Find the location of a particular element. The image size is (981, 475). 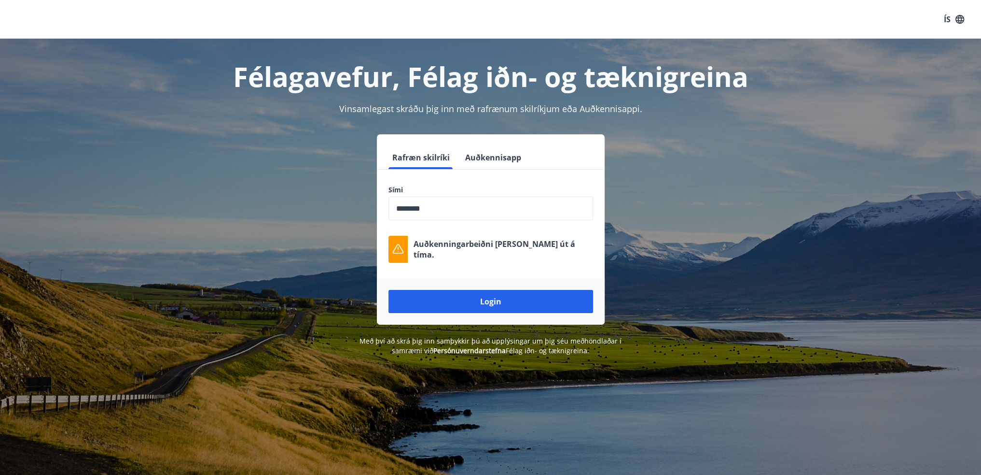

a: Persónuverndarstefna is located at coordinates (470, 350).